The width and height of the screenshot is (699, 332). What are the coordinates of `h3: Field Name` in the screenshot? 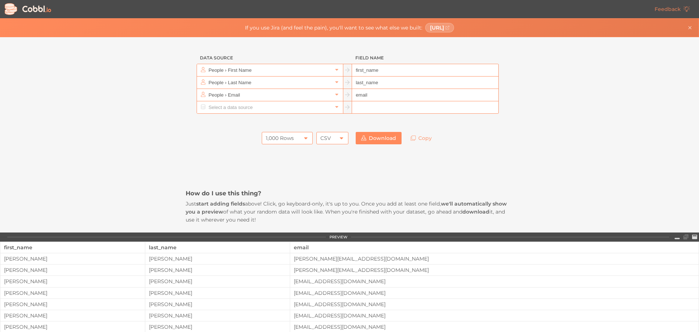 It's located at (425, 58).